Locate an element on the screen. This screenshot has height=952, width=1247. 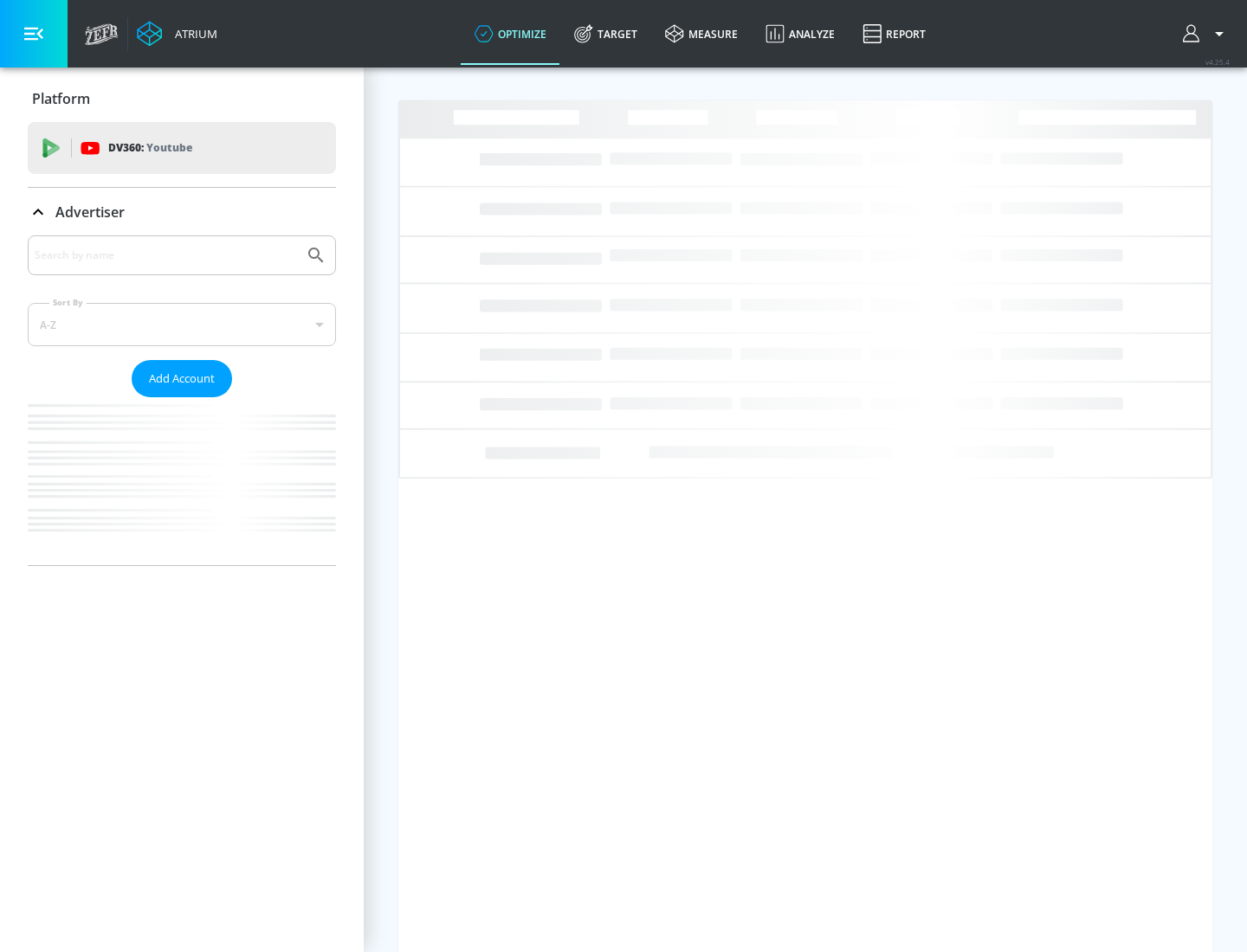
button: Add Account is located at coordinates (182, 378).